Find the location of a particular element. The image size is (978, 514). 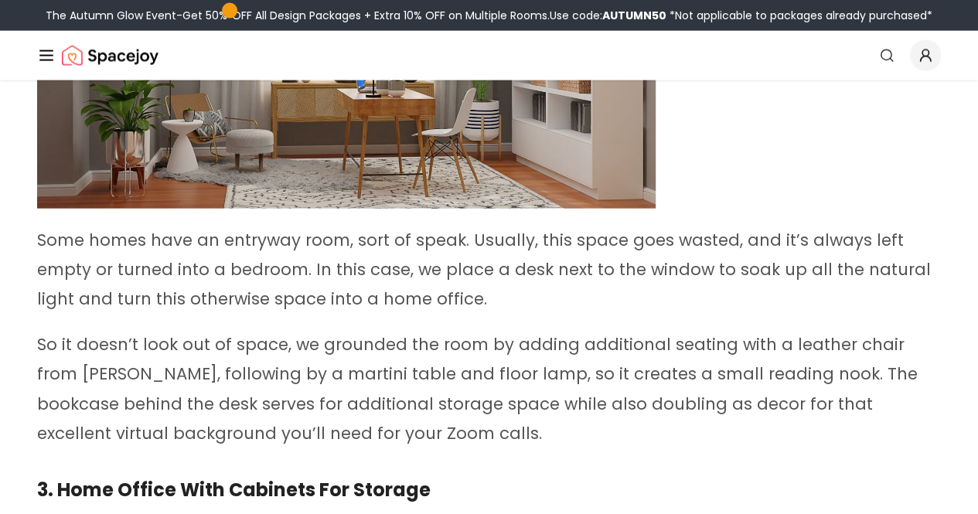

nav: Global is located at coordinates (489, 56).